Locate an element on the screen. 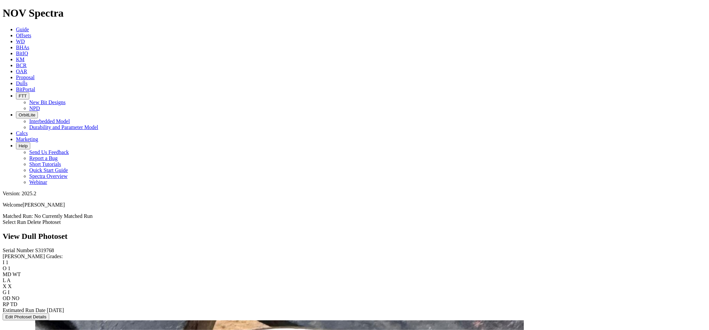 The image size is (709, 330). a: Dulls is located at coordinates (22, 83).